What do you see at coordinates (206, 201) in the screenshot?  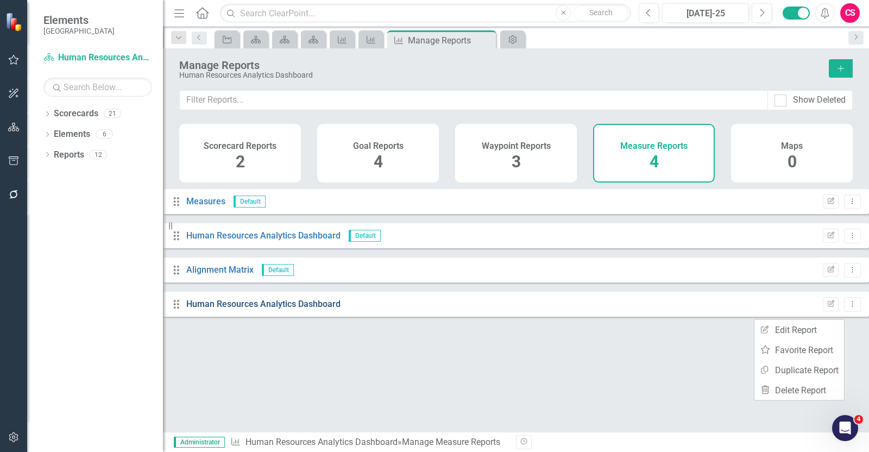 I see `a: Measures` at bounding box center [206, 201].